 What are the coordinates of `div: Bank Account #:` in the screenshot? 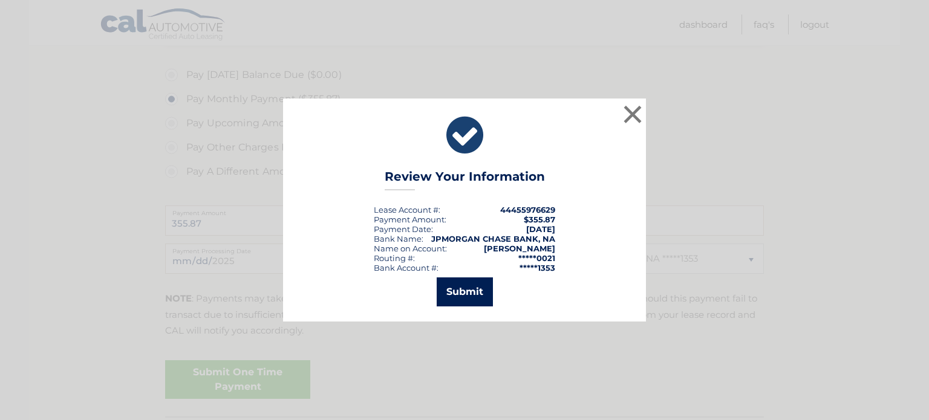 It's located at (406, 268).